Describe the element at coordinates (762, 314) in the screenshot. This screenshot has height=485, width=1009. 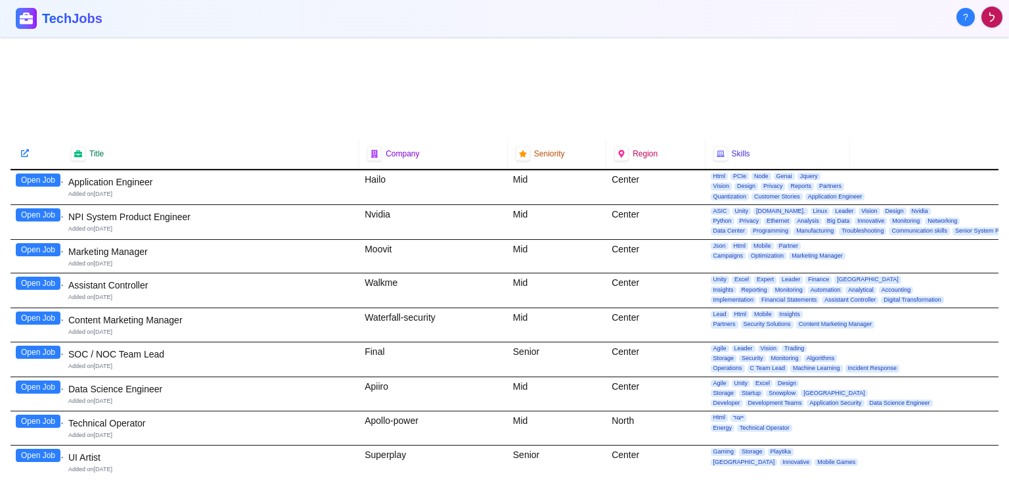
I see `span: Mobile` at that location.